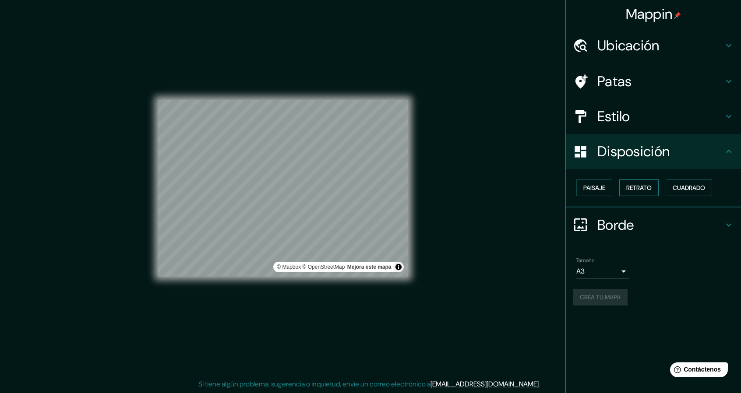 Image resolution: width=741 pixels, height=393 pixels. I want to click on font: Estilo, so click(614, 117).